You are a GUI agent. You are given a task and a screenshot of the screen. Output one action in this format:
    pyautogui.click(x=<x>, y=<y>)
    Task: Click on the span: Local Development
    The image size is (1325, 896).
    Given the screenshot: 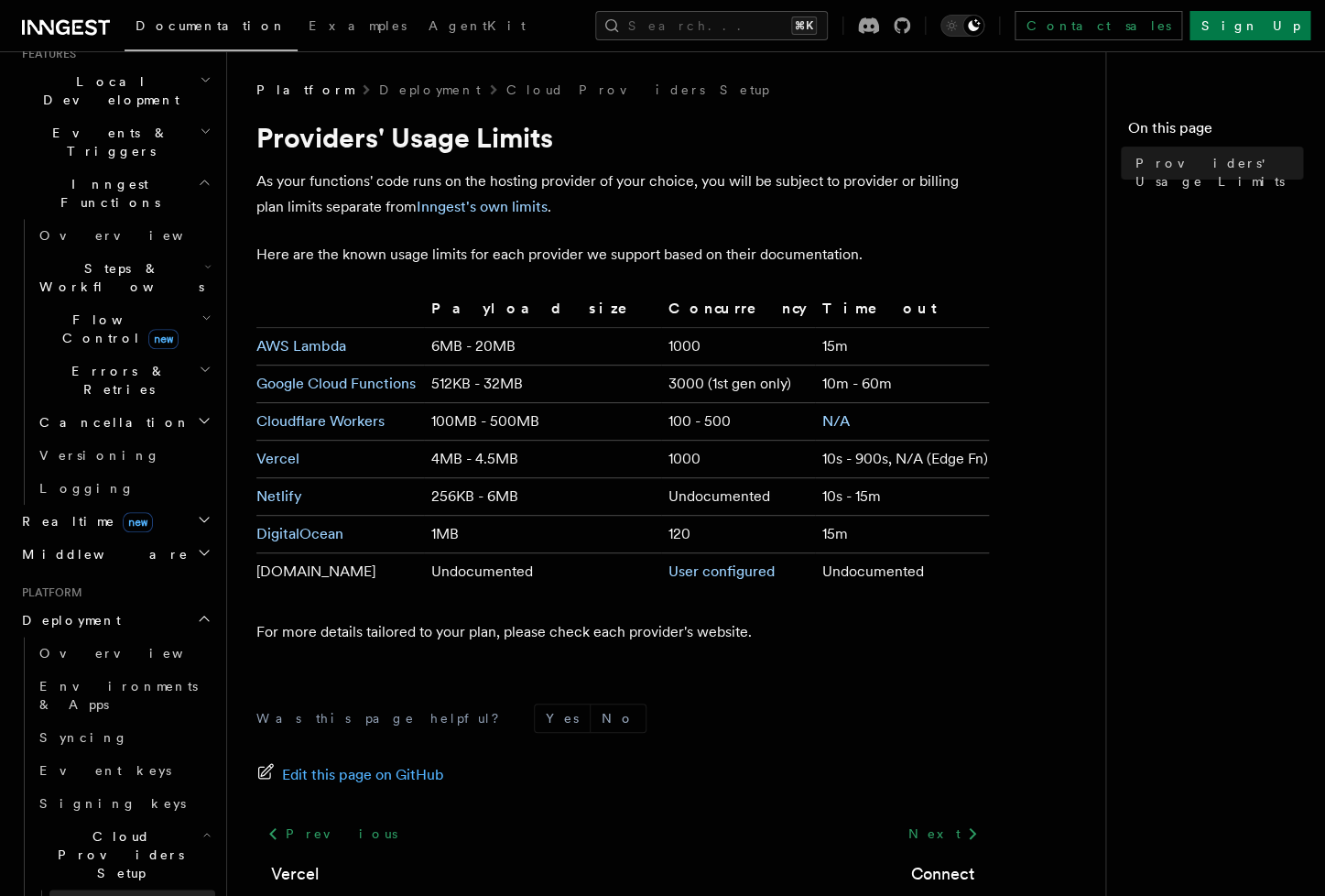 What is the action you would take?
    pyautogui.click(x=107, y=91)
    